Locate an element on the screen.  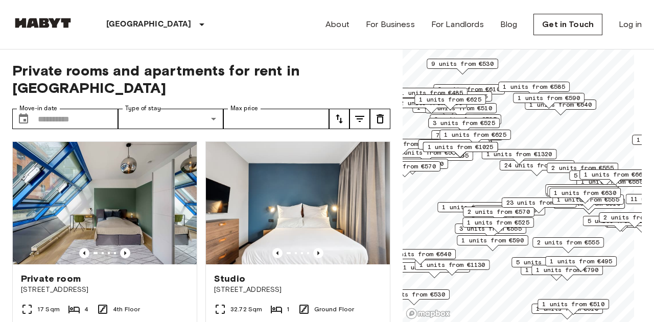
span: 32.72 Sqm is located at coordinates (246, 309).